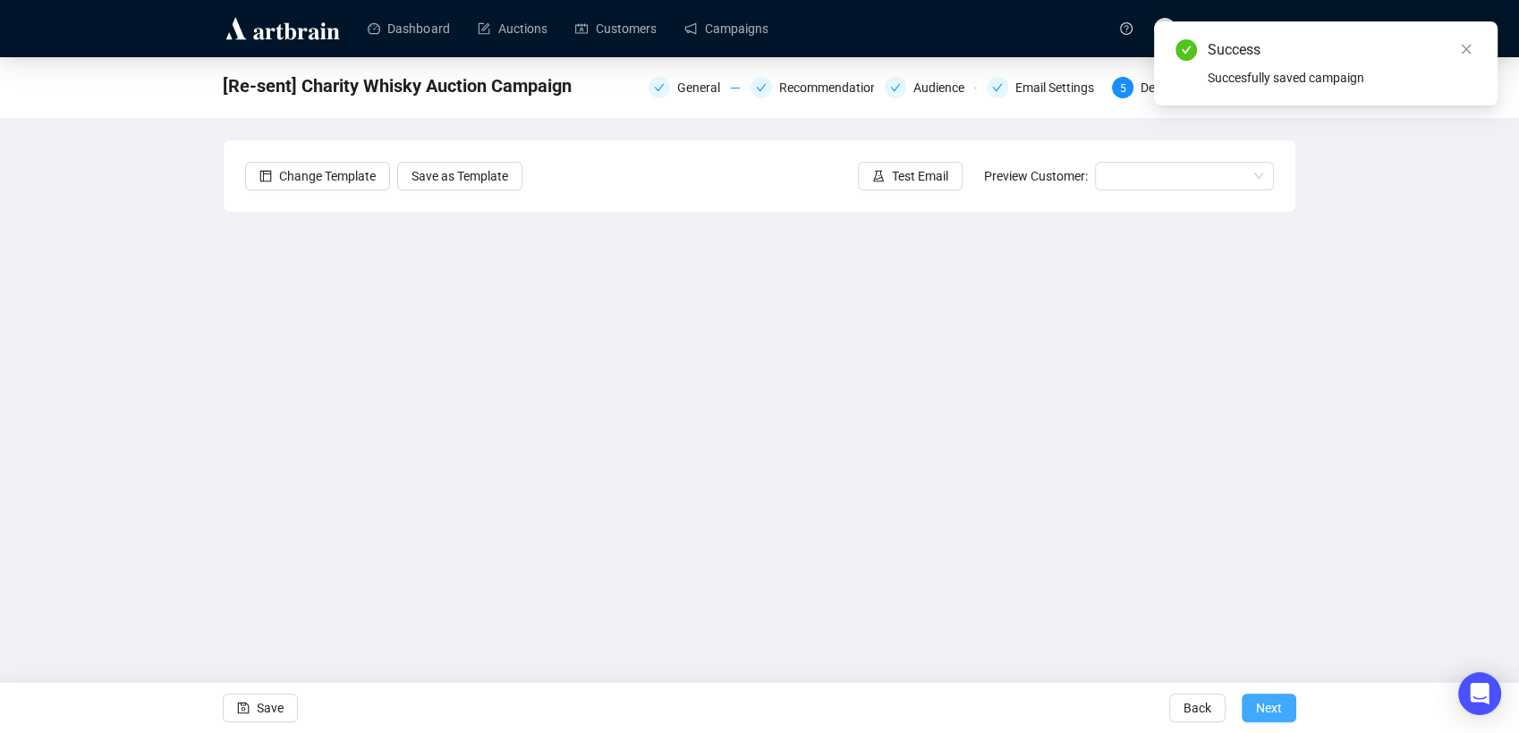 Image resolution: width=1519 pixels, height=733 pixels. Describe the element at coordinates (910, 176) in the screenshot. I see `button: Test Email` at that location.